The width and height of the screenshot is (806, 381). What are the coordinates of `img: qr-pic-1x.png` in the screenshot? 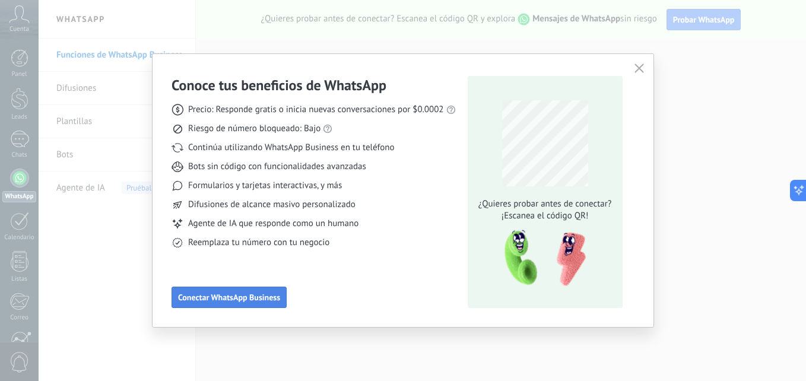 It's located at (541, 258).